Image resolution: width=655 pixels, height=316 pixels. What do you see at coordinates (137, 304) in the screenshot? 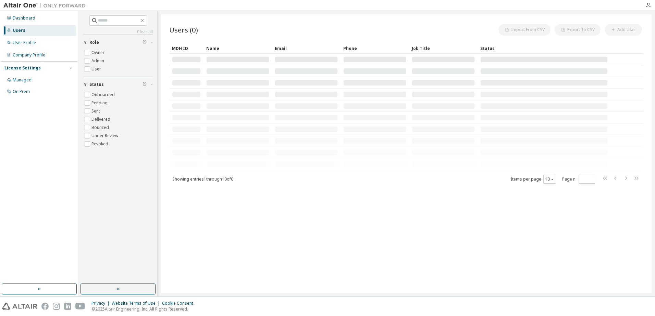
I see `div: Website Terms of Use` at bounding box center [137, 304].